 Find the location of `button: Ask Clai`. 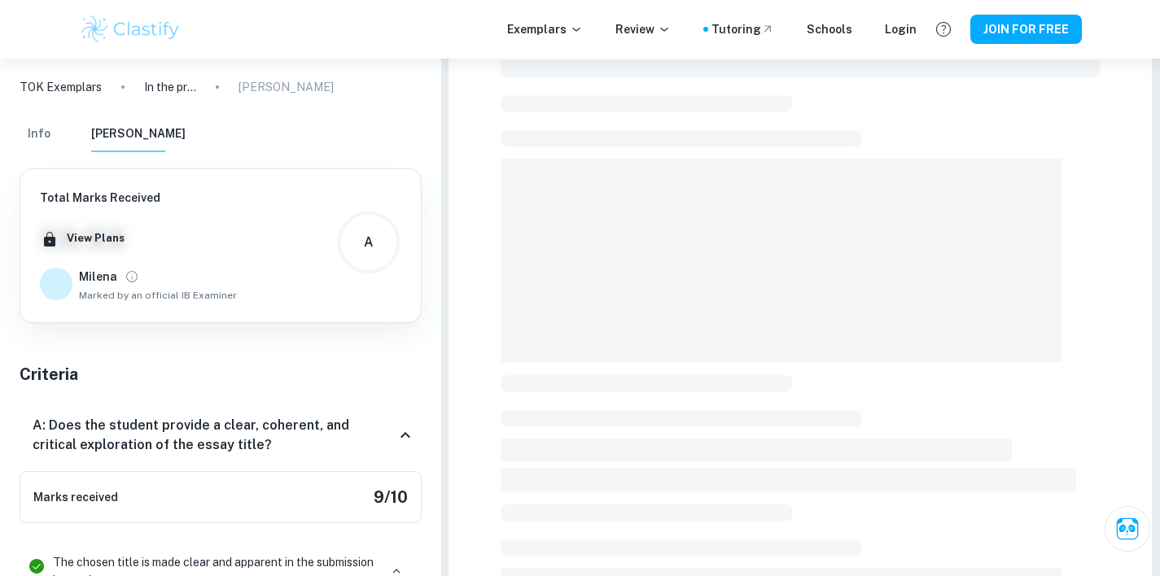

button: Ask Clai is located at coordinates (1128, 529).